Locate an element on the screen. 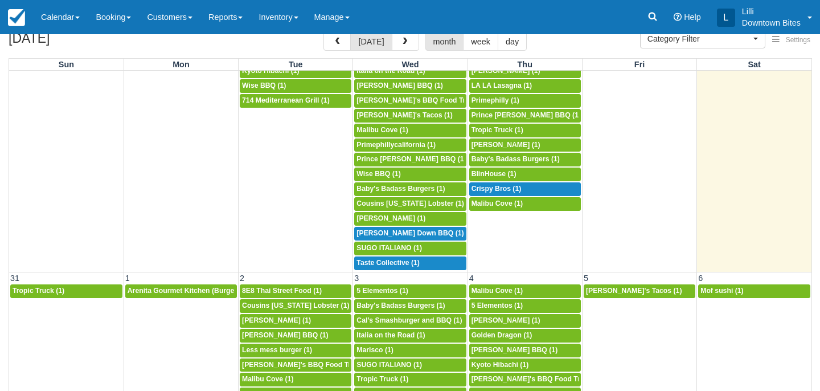 This screenshot has height=391, width=820. a: 714 Mediterranean Grill (1) is located at coordinates (296, 101).